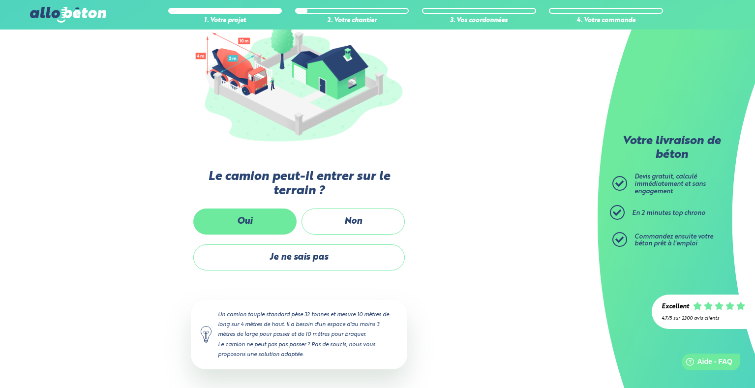 The image size is (755, 388). What do you see at coordinates (675, 307) in the screenshot?
I see `div: Excellent` at bounding box center [675, 307].